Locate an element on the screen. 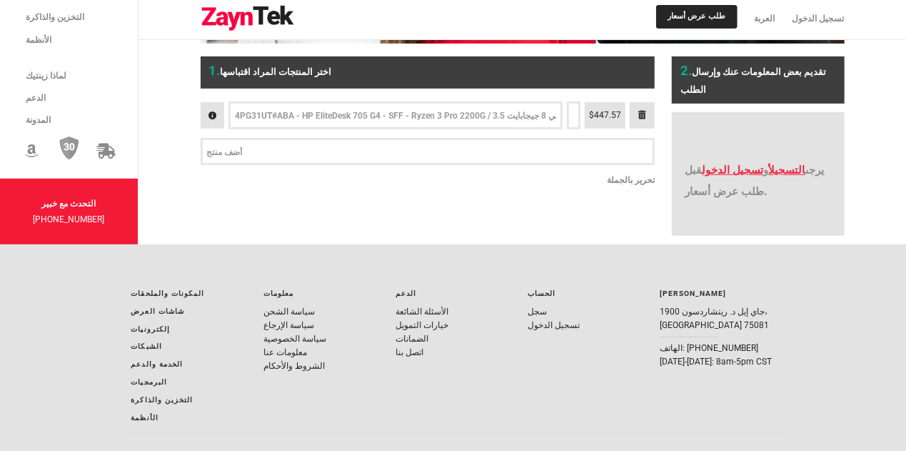 Image resolution: width=906 pixels, height=451 pixels. p: الحساب is located at coordinates (585, 293).